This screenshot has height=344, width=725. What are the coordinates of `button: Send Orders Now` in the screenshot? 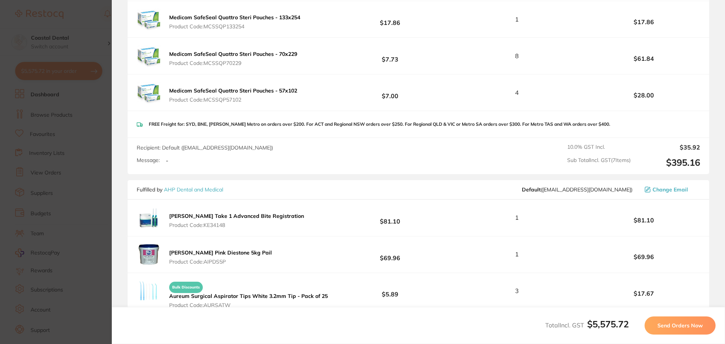 It's located at (680, 325).